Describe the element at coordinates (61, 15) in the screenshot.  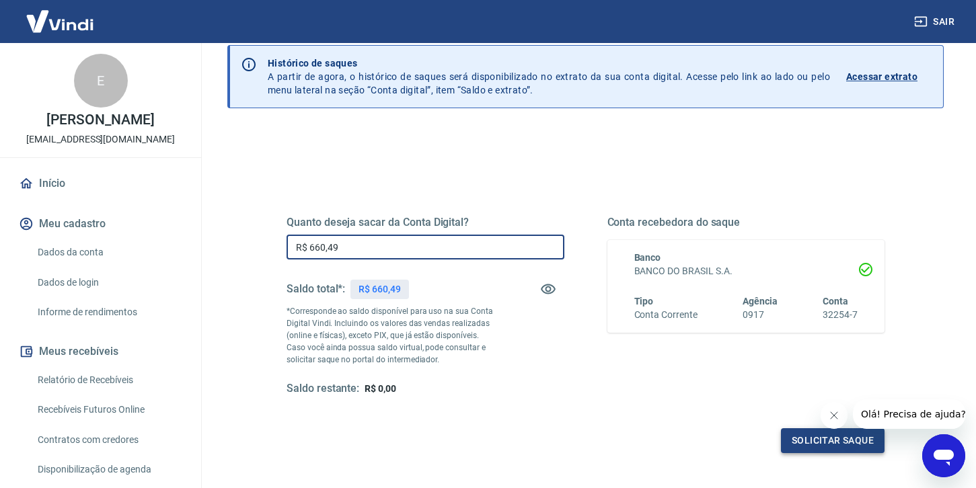
I see `span: Olá! Precisa de ajuda?` at that location.